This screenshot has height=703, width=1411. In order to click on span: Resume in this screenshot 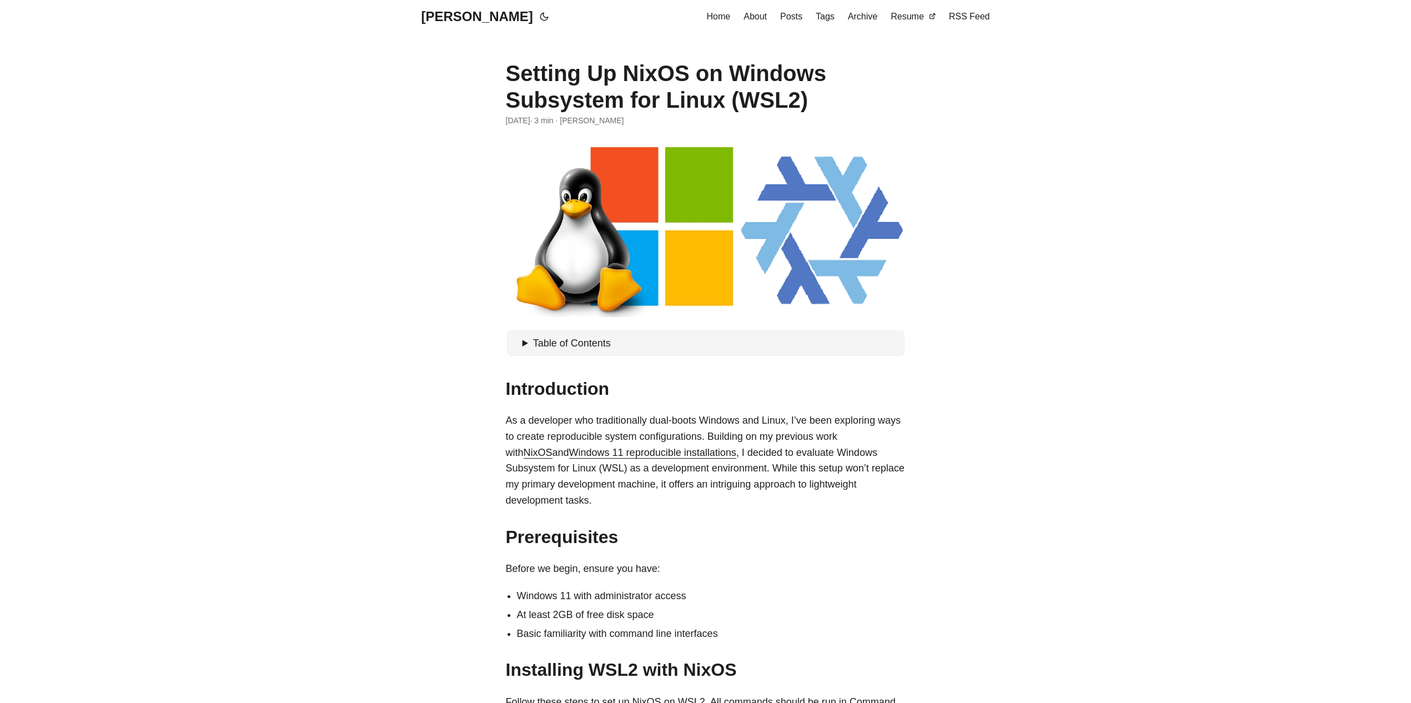, I will do `click(907, 16)`.